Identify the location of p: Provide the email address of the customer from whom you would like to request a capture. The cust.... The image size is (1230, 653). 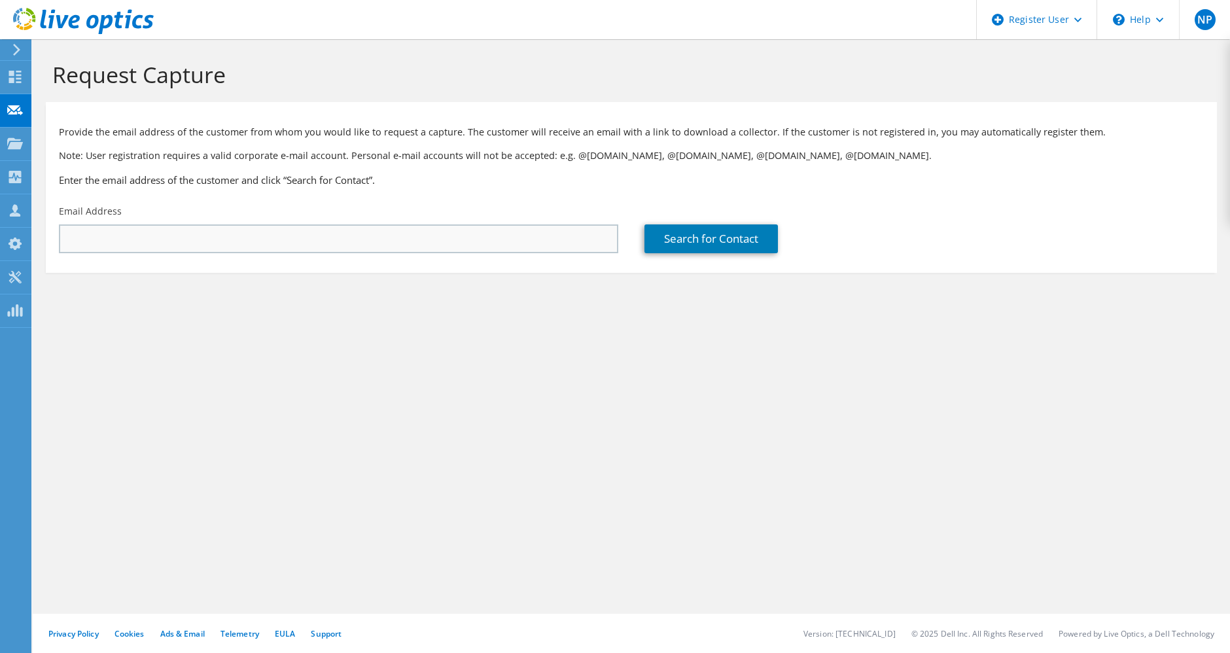
(631, 132).